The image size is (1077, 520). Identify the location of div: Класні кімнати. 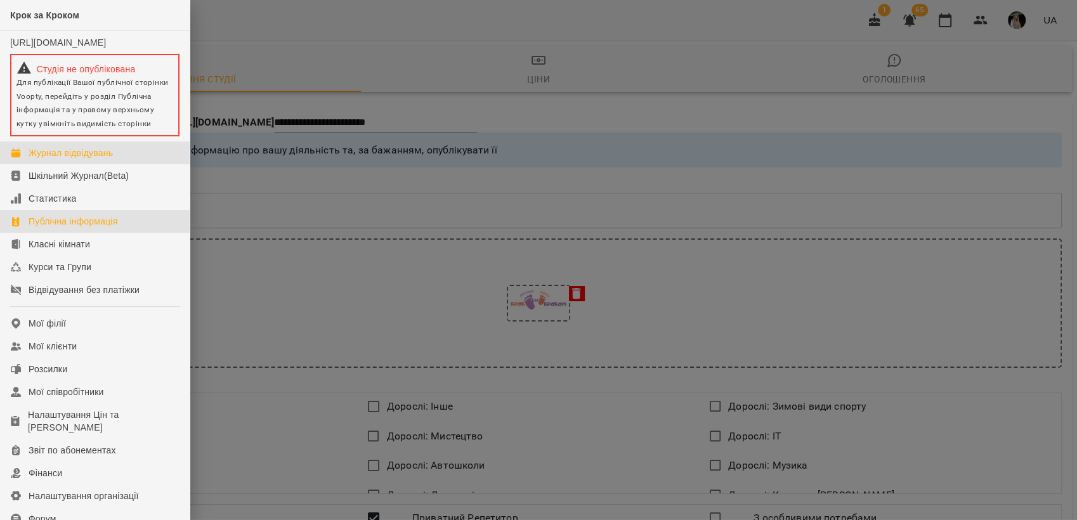
(59, 244).